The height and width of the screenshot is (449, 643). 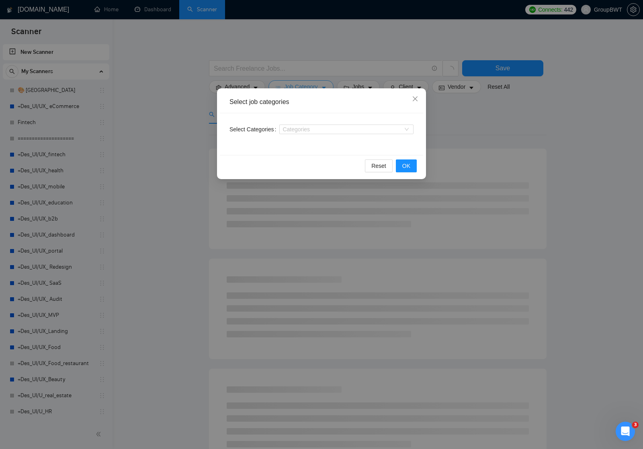 What do you see at coordinates (415, 99) in the screenshot?
I see `span: close` at bounding box center [415, 99].